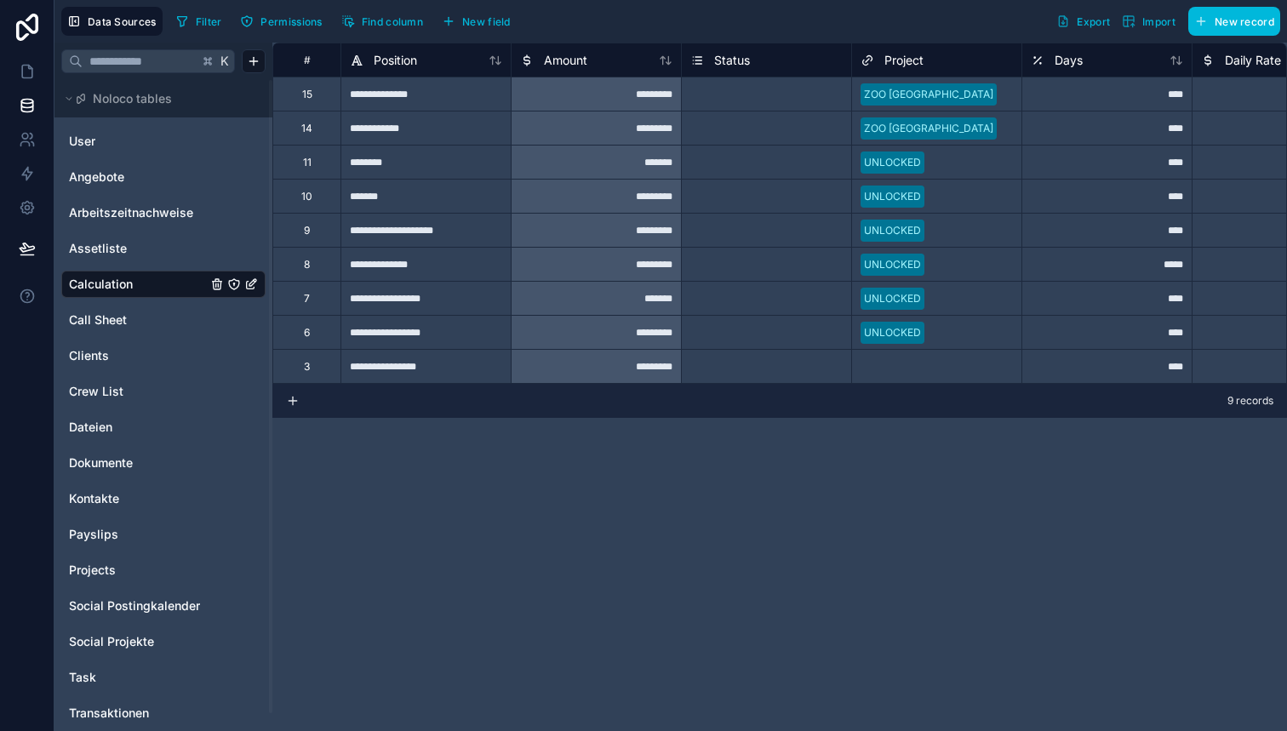 The image size is (1287, 731). I want to click on a: Dateien, so click(138, 427).